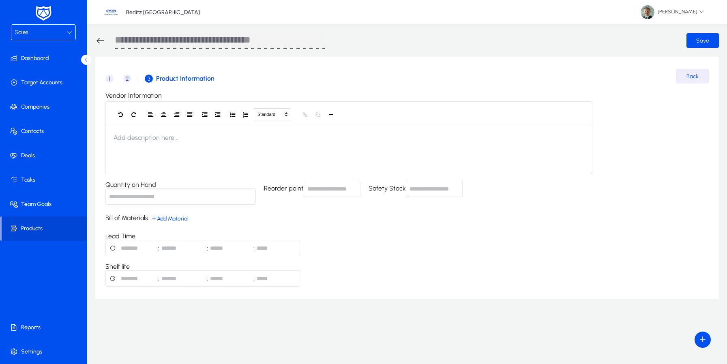 The height and width of the screenshot is (364, 727). Describe the element at coordinates (45, 204) in the screenshot. I see `a: Team Goals` at that location.